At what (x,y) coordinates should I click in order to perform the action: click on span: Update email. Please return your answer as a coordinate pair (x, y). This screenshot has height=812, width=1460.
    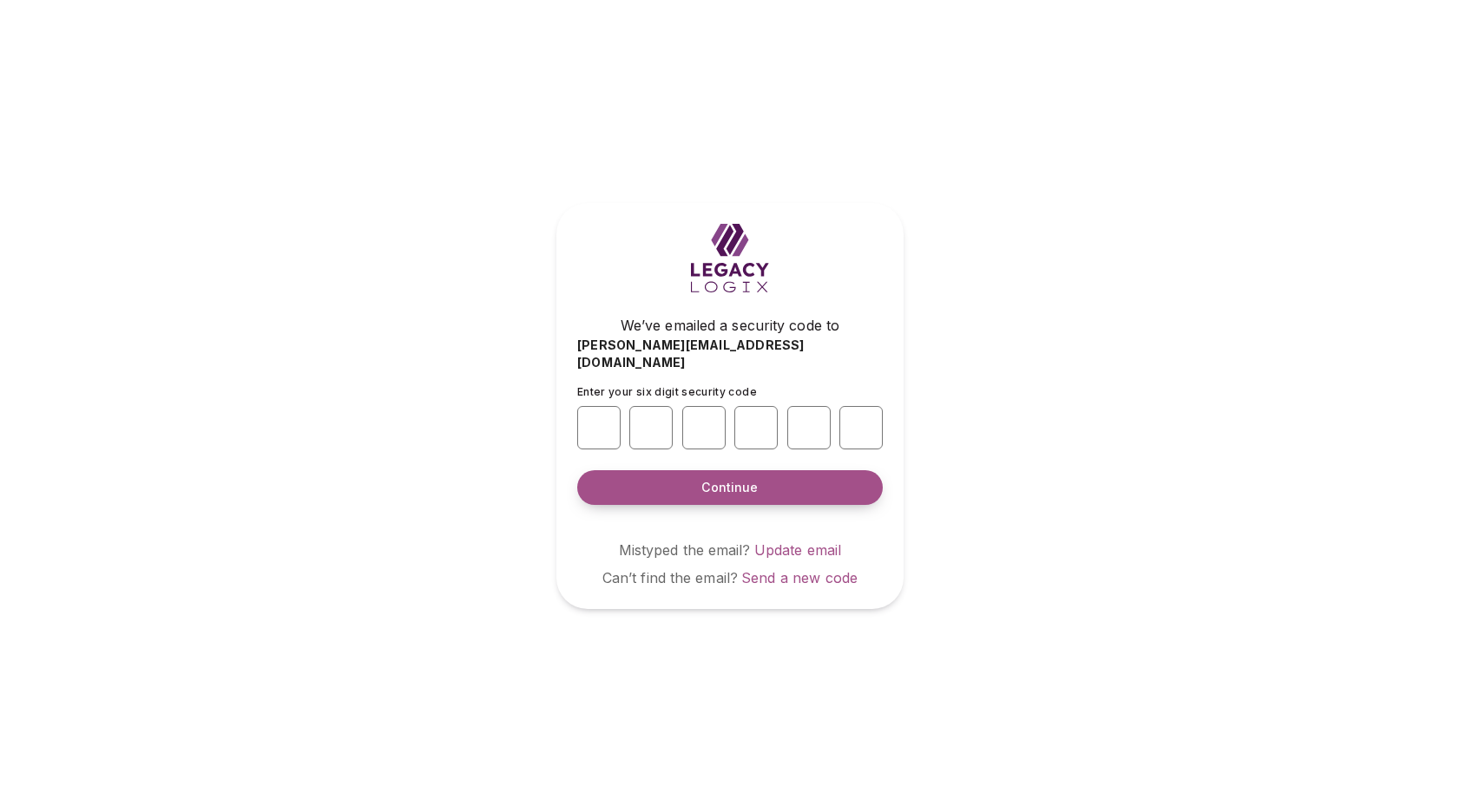
    Looking at the image, I should click on (798, 550).